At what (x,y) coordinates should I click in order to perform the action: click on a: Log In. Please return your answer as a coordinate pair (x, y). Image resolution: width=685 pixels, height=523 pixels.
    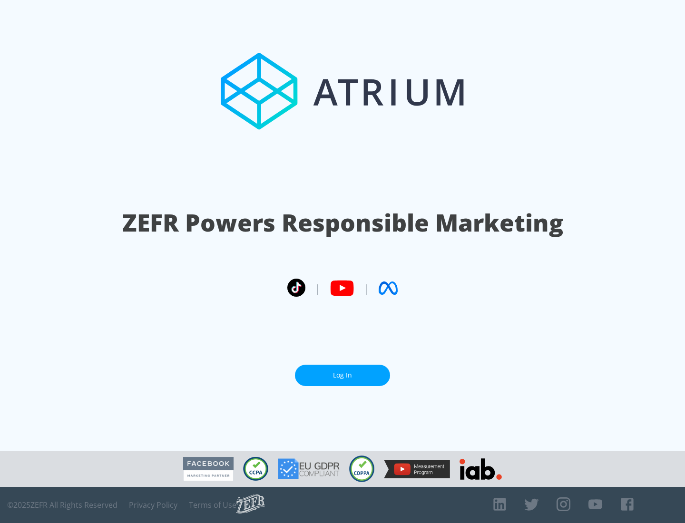
    Looking at the image, I should click on (343, 375).